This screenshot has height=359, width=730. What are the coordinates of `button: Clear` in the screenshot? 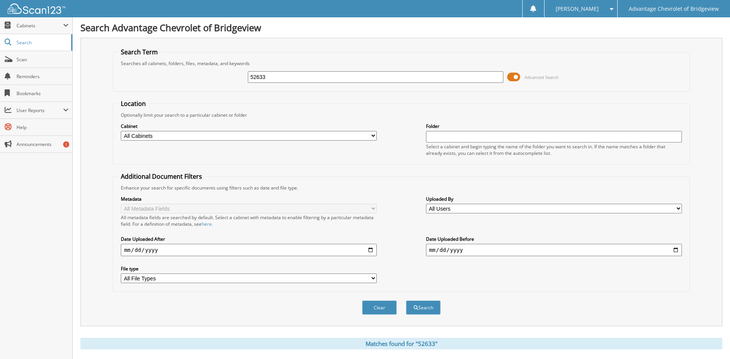 It's located at (379, 307).